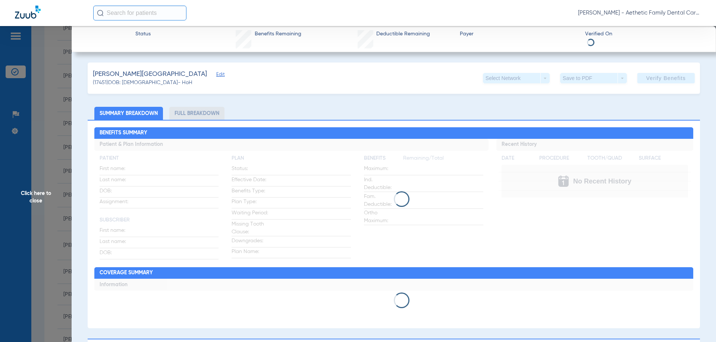 The image size is (716, 342). Describe the element at coordinates (129, 113) in the screenshot. I see `li: Summary Breakdown` at that location.